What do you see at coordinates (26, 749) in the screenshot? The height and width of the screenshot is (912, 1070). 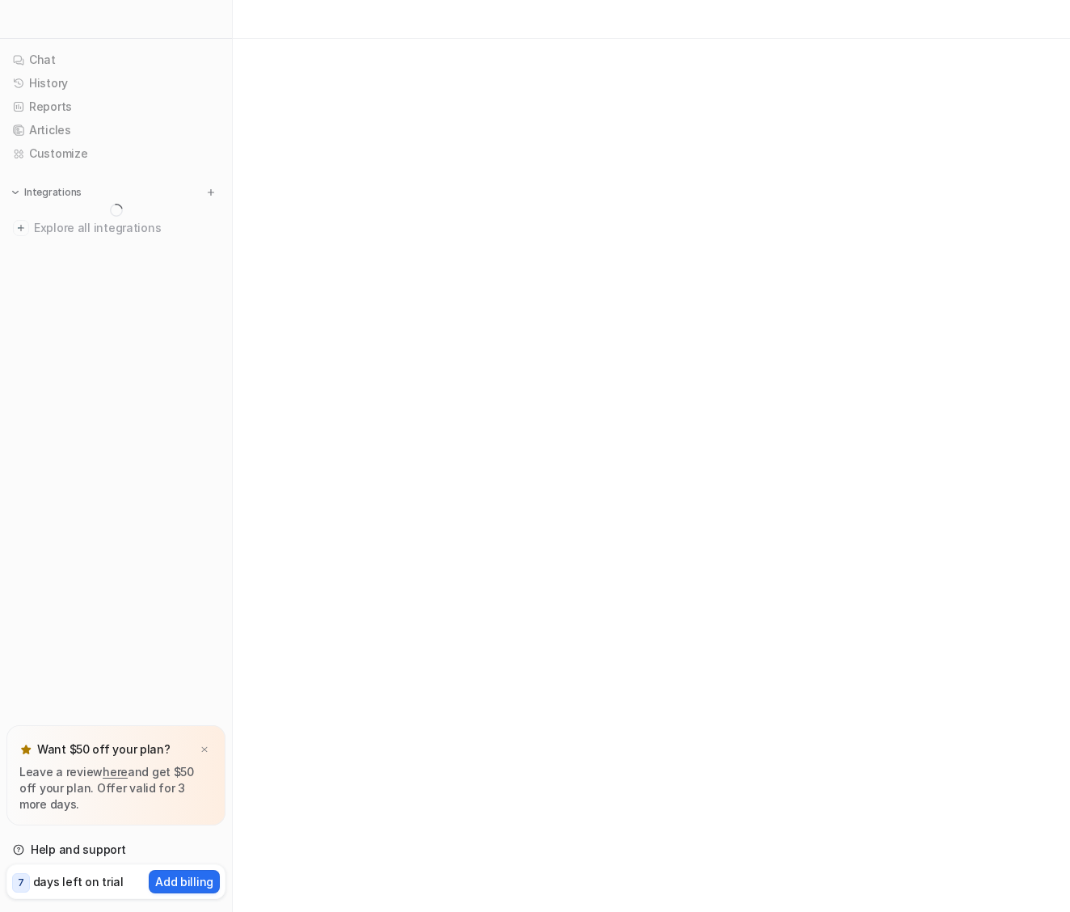 I see `img: star` at bounding box center [26, 749].